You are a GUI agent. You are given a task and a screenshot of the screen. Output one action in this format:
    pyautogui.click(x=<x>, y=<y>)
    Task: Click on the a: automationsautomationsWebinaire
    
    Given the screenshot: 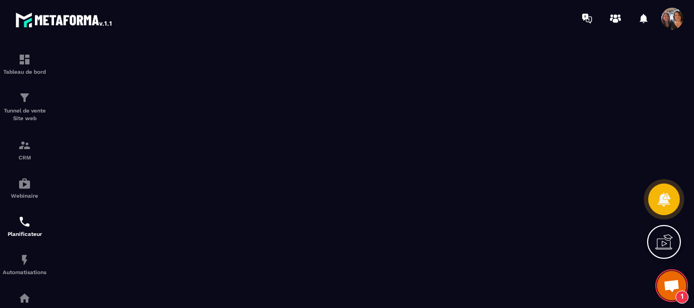 What is the action you would take?
    pyautogui.click(x=25, y=188)
    